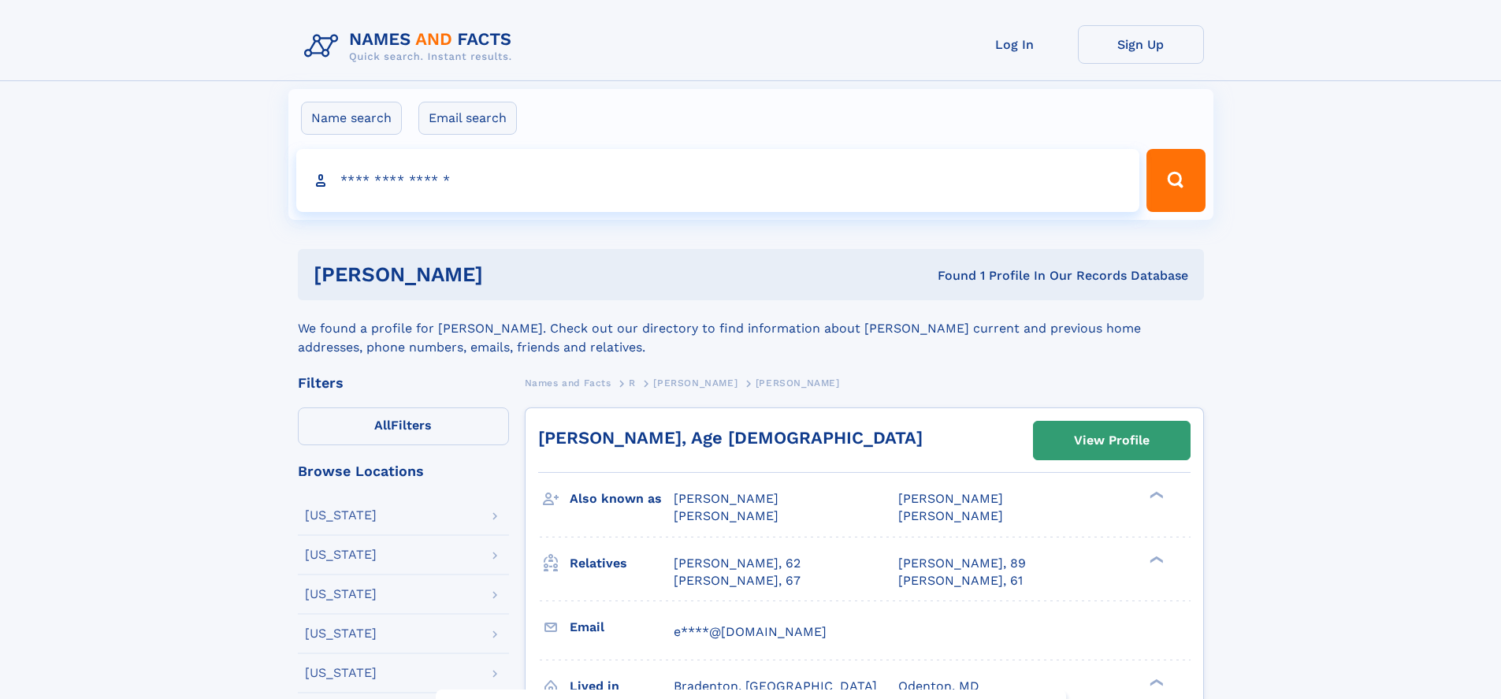 Image resolution: width=1501 pixels, height=699 pixels. Describe the element at coordinates (938, 685) in the screenshot. I see `span: Odenton, MD` at that location.